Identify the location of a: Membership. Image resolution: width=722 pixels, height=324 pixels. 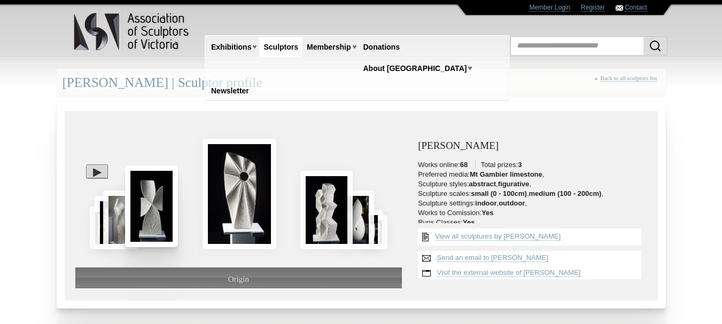
(329, 47).